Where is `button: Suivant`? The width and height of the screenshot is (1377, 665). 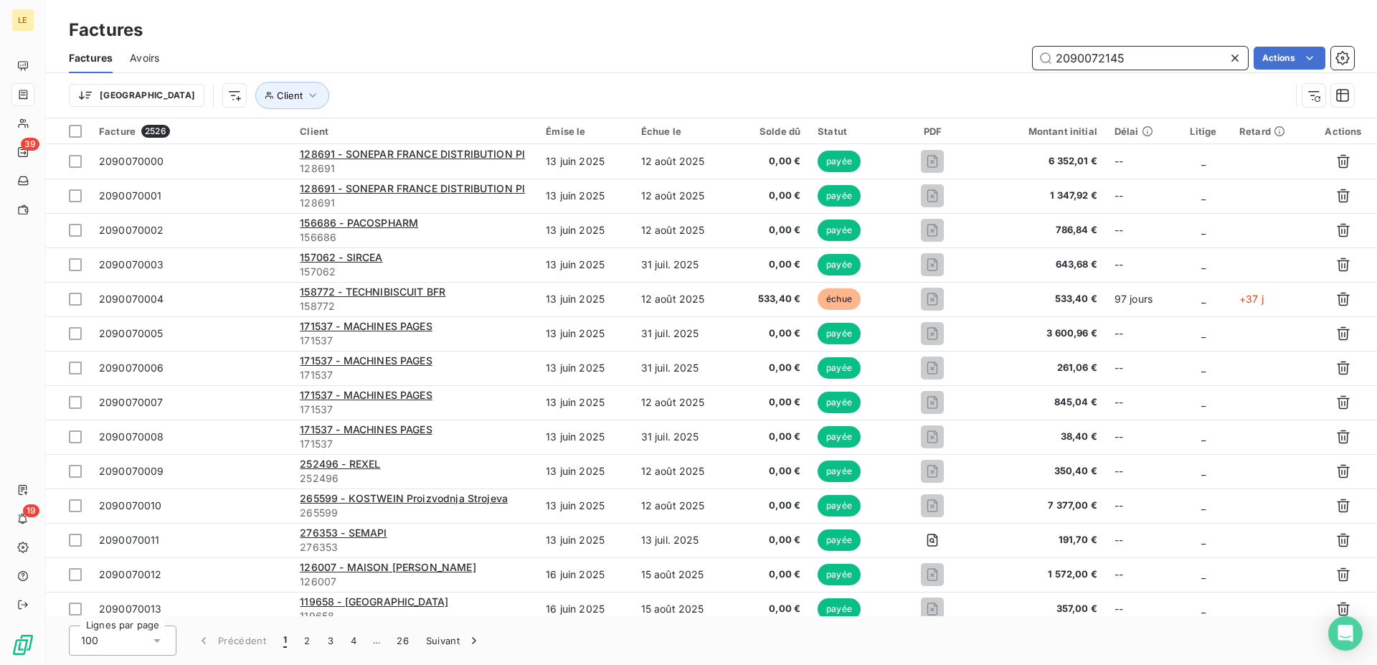
button: Suivant is located at coordinates (453, 640).